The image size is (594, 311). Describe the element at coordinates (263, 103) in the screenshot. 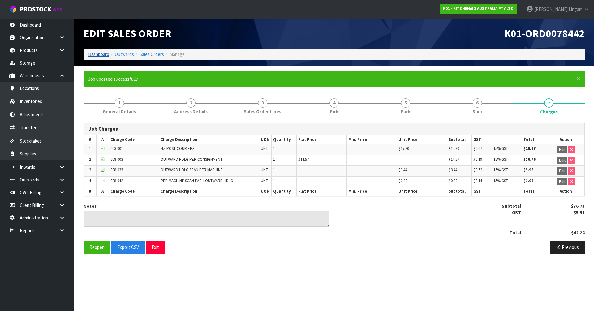

I see `span: 3` at that location.